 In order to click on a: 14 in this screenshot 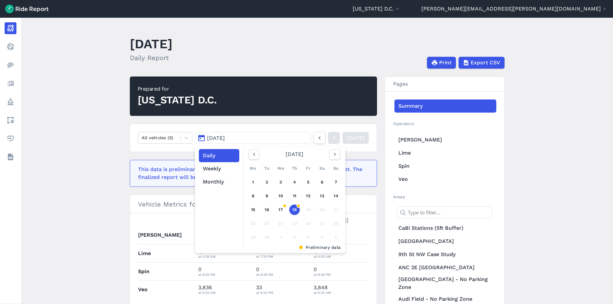, I will do `click(336, 196)`.